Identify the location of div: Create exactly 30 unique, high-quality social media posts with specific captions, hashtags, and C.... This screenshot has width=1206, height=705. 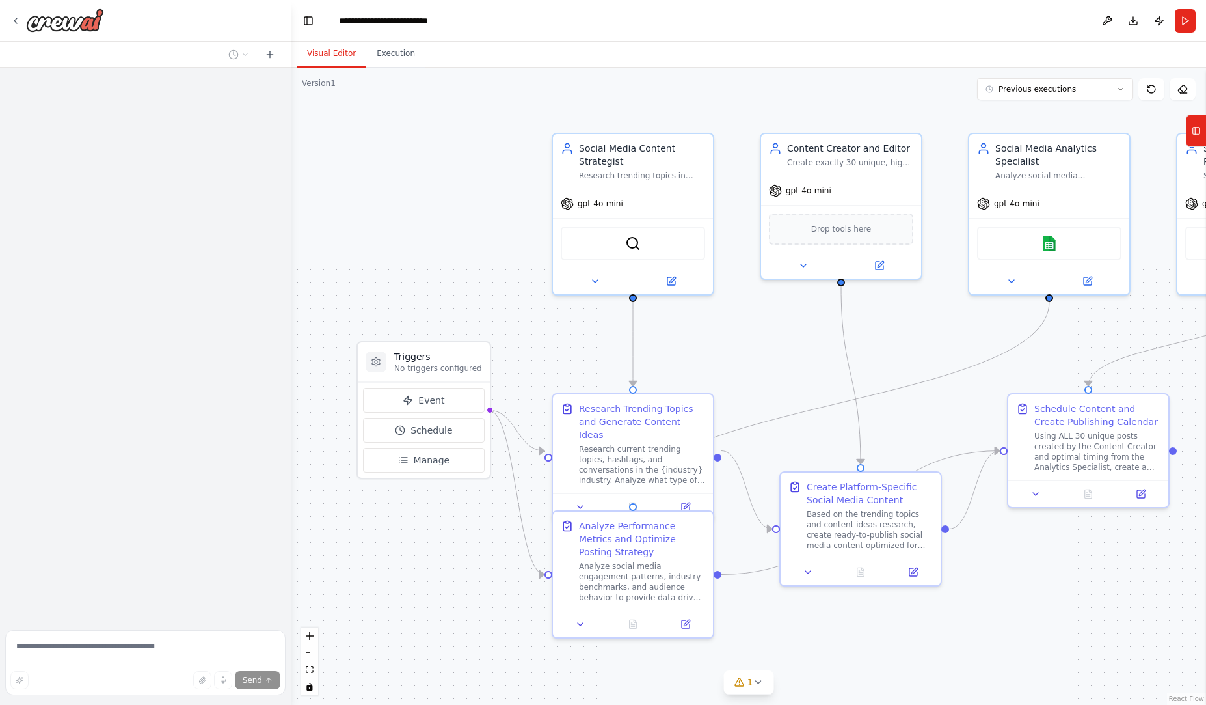
(850, 163).